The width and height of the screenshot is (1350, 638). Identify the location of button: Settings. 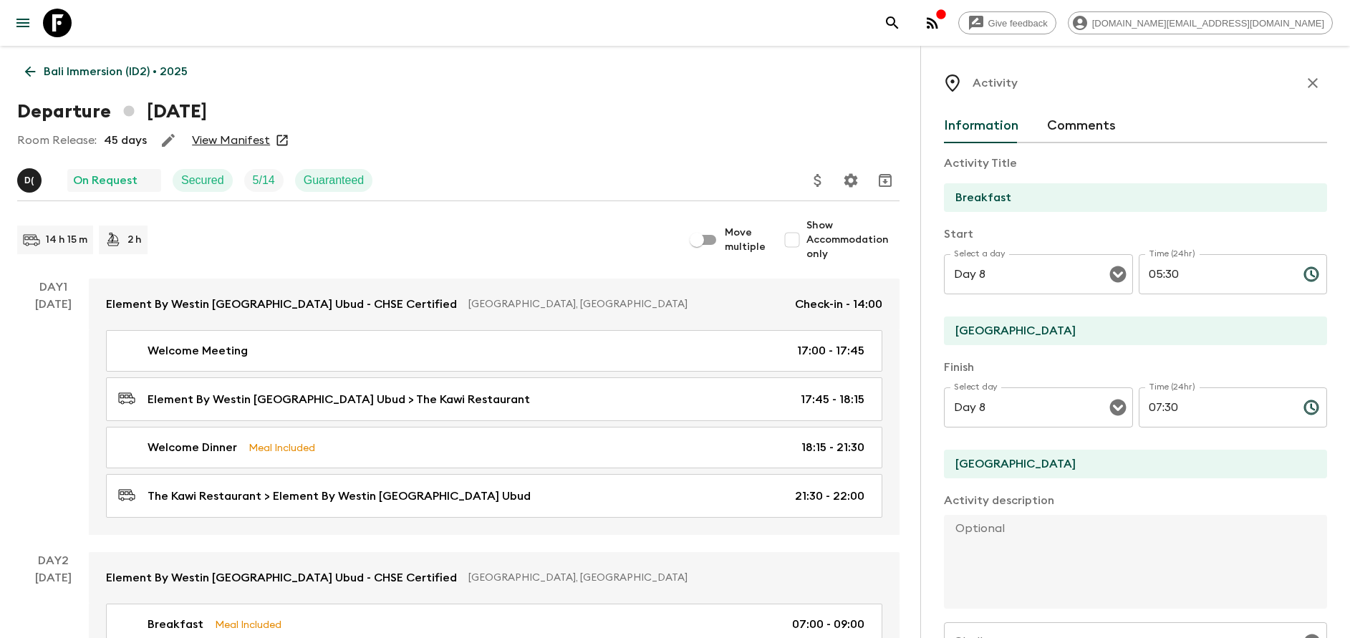
(851, 181).